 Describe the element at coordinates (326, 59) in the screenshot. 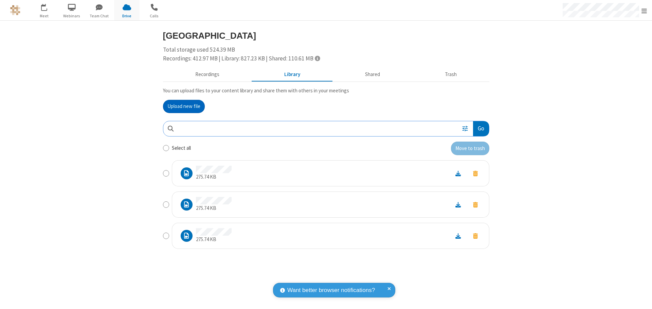

I see `div: Recordings: 412.97 MB | Library: 827.23 KB | Shared: 110.61 MB` at that location.